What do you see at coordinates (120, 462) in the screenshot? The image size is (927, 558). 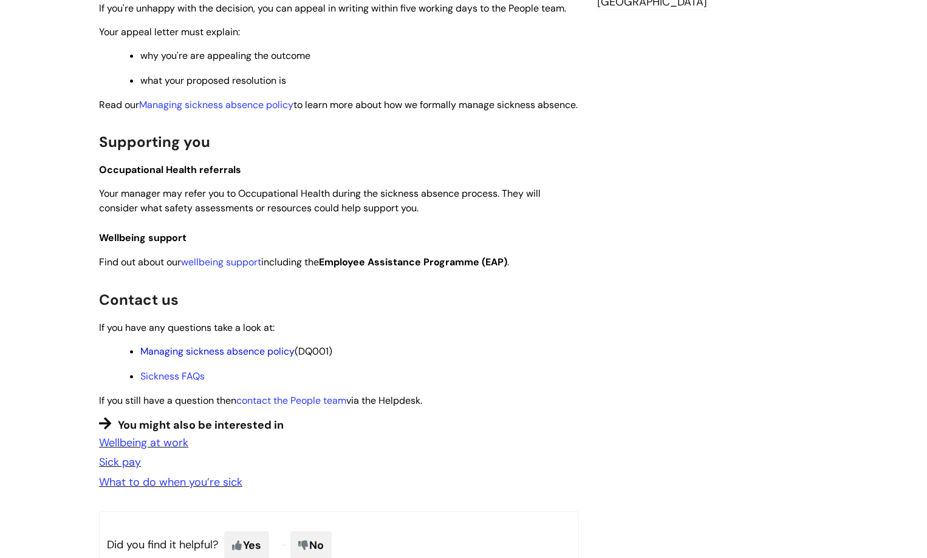 I see `a: Sick pay` at bounding box center [120, 462].